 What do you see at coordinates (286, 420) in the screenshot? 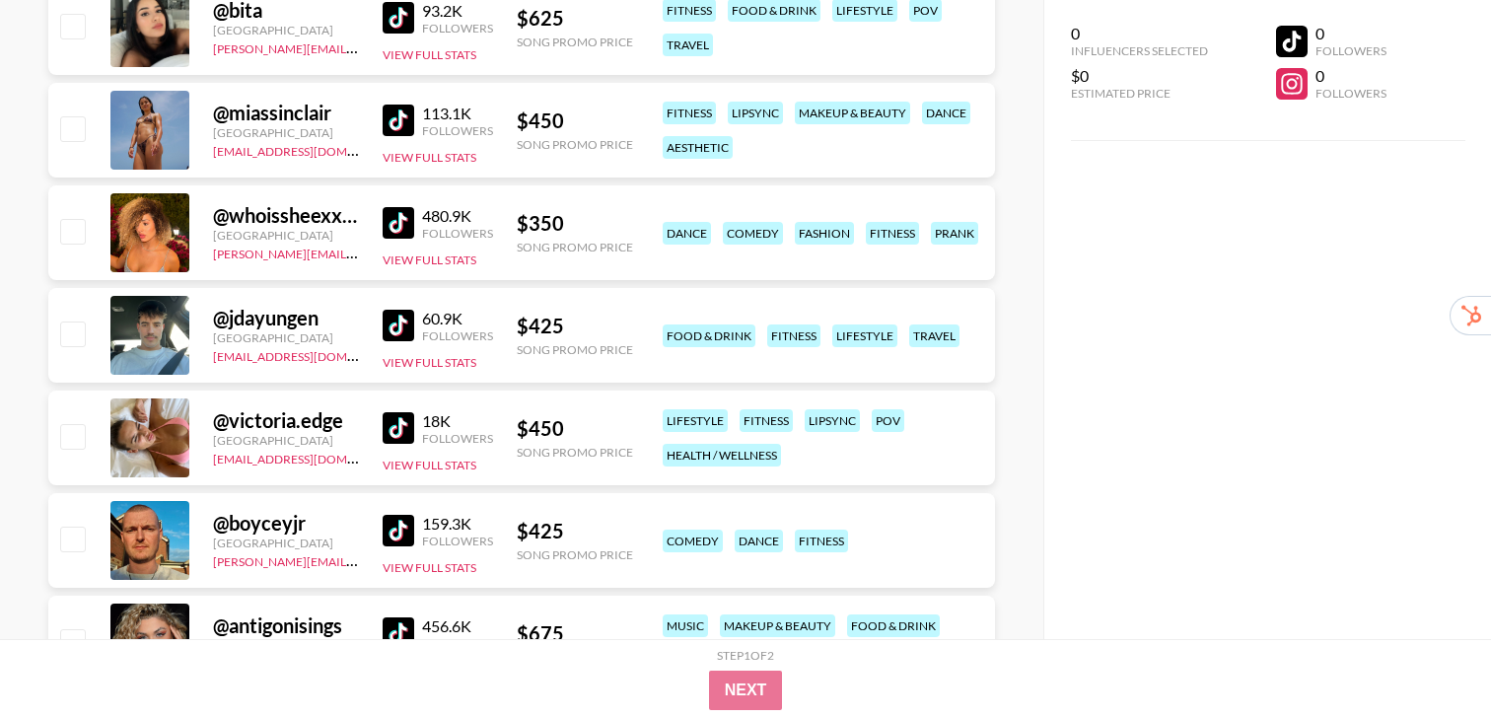
I see `div: @ victoria.edge` at bounding box center [286, 420].